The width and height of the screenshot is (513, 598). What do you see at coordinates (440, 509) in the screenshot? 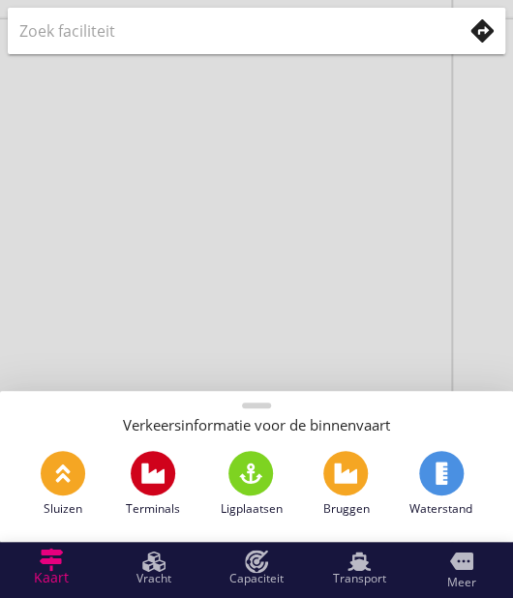
I see `span: Waterstand` at bounding box center [440, 509].